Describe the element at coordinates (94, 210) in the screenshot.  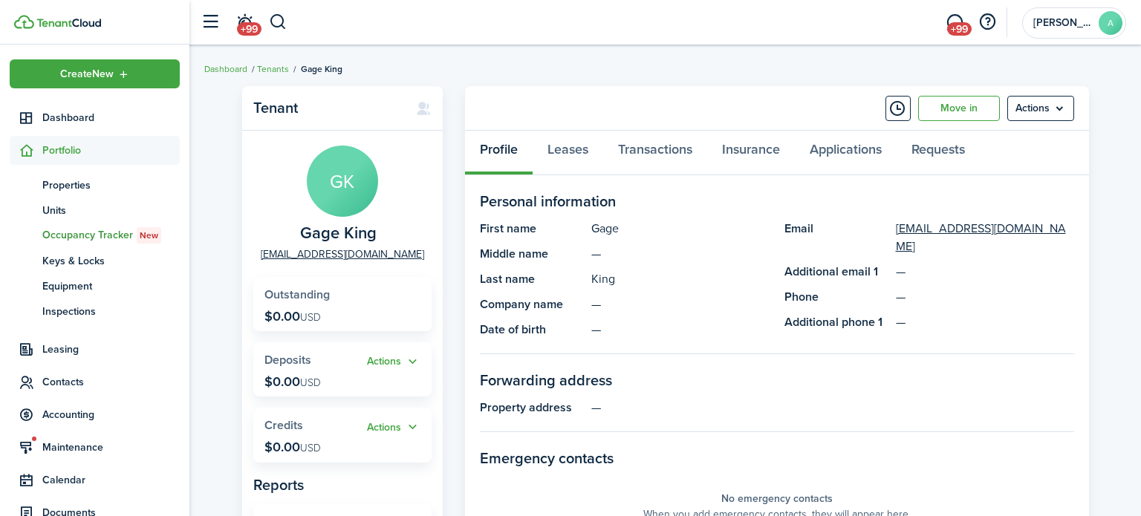
I see `a: Units` at that location.